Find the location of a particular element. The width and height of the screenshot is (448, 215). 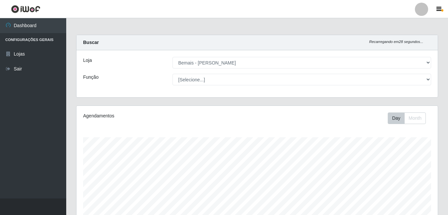

img: CoreUI Logo is located at coordinates (26, 9).